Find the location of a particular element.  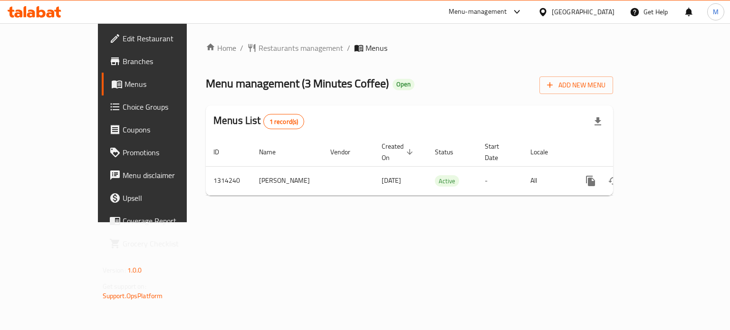

span: Version: is located at coordinates (114, 271).